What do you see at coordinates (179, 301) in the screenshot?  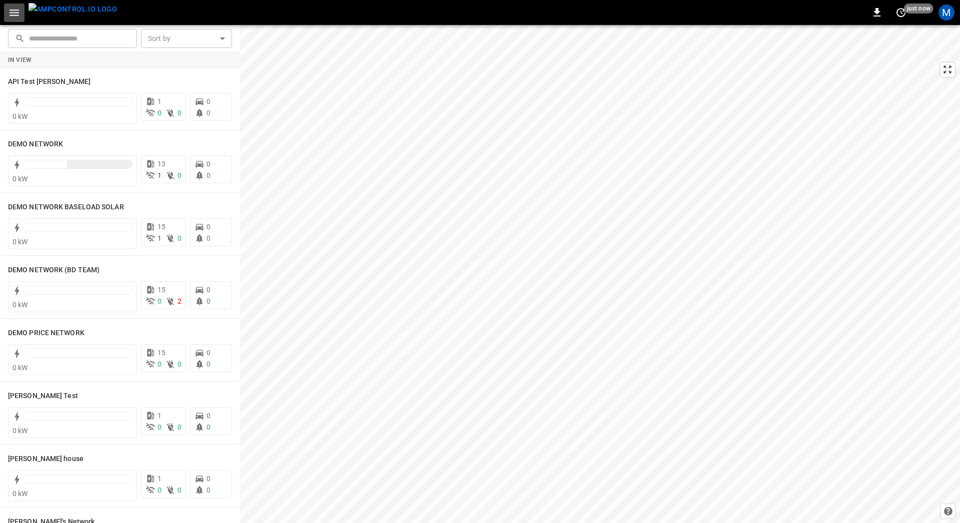 I see `span: 2` at bounding box center [179, 301].